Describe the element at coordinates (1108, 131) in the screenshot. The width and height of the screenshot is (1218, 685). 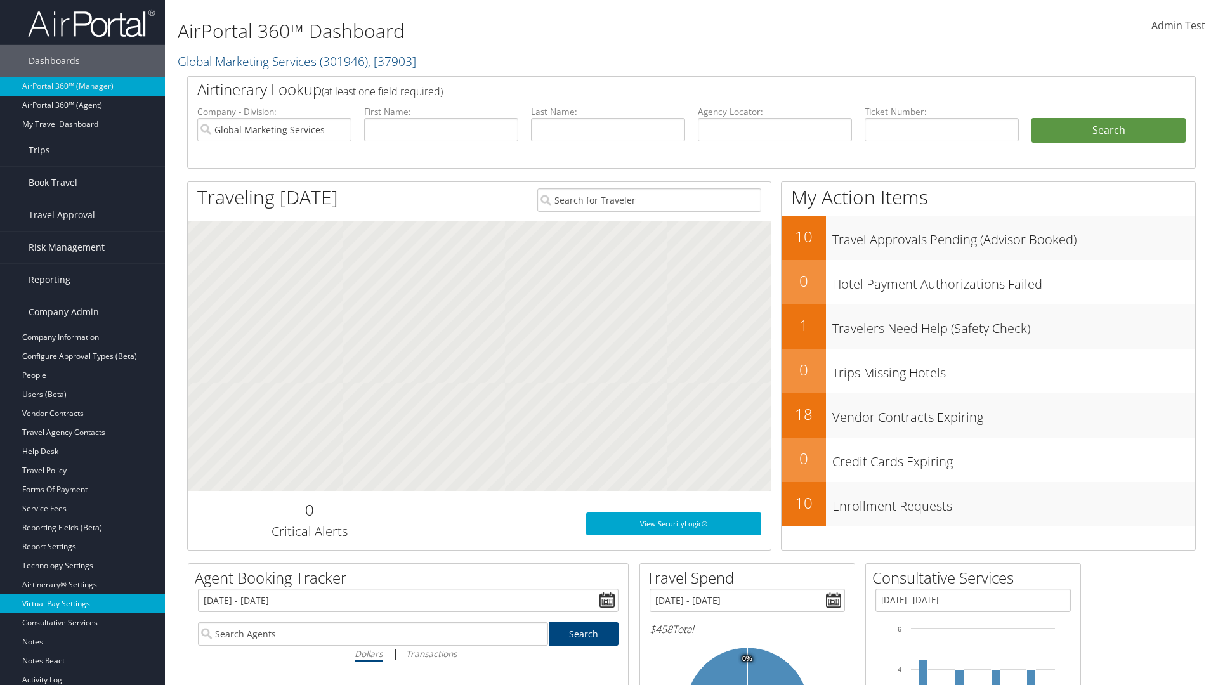
I see `button: Search` at that location.